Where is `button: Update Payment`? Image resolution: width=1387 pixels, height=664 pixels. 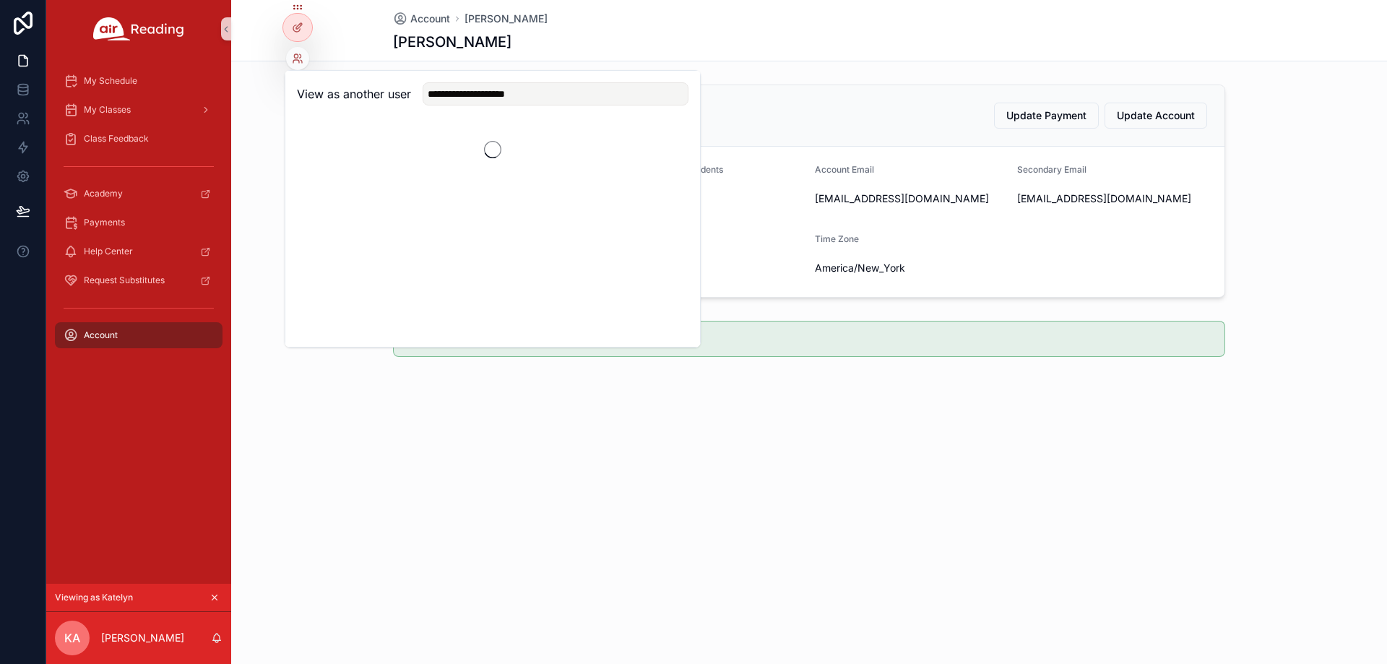
button: Update Payment is located at coordinates (1046, 116).